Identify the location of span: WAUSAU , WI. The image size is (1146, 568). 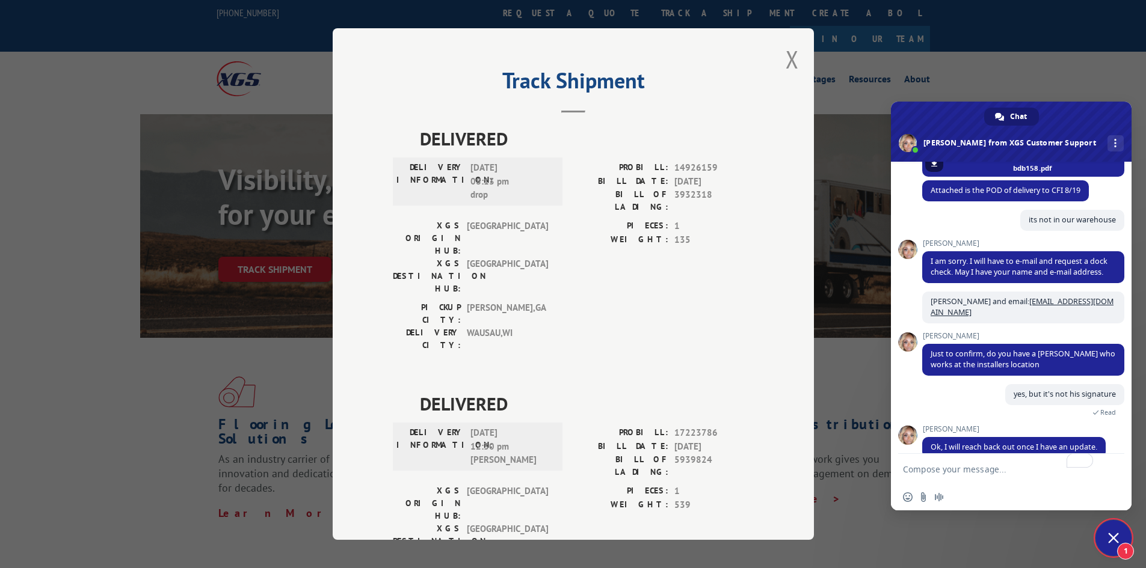
(507, 339).